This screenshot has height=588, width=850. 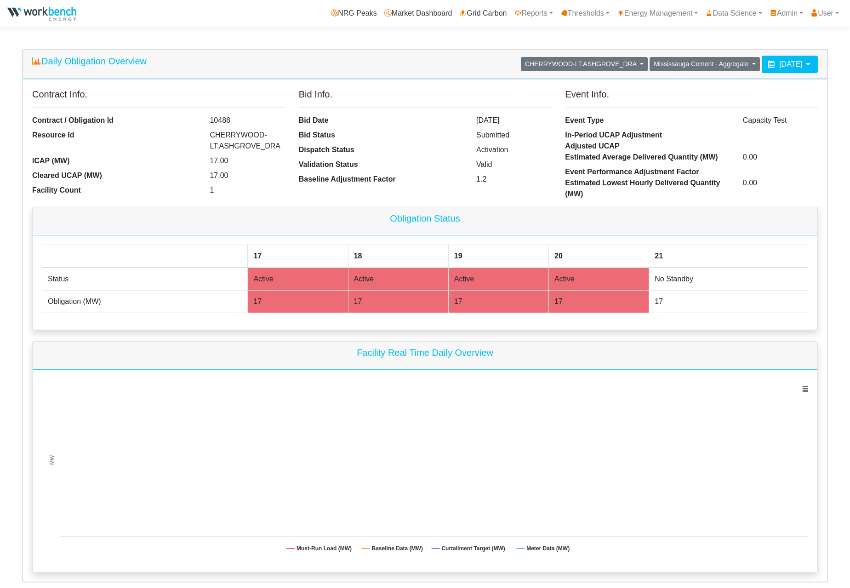 I want to click on td: Obligation (MW), so click(x=145, y=301).